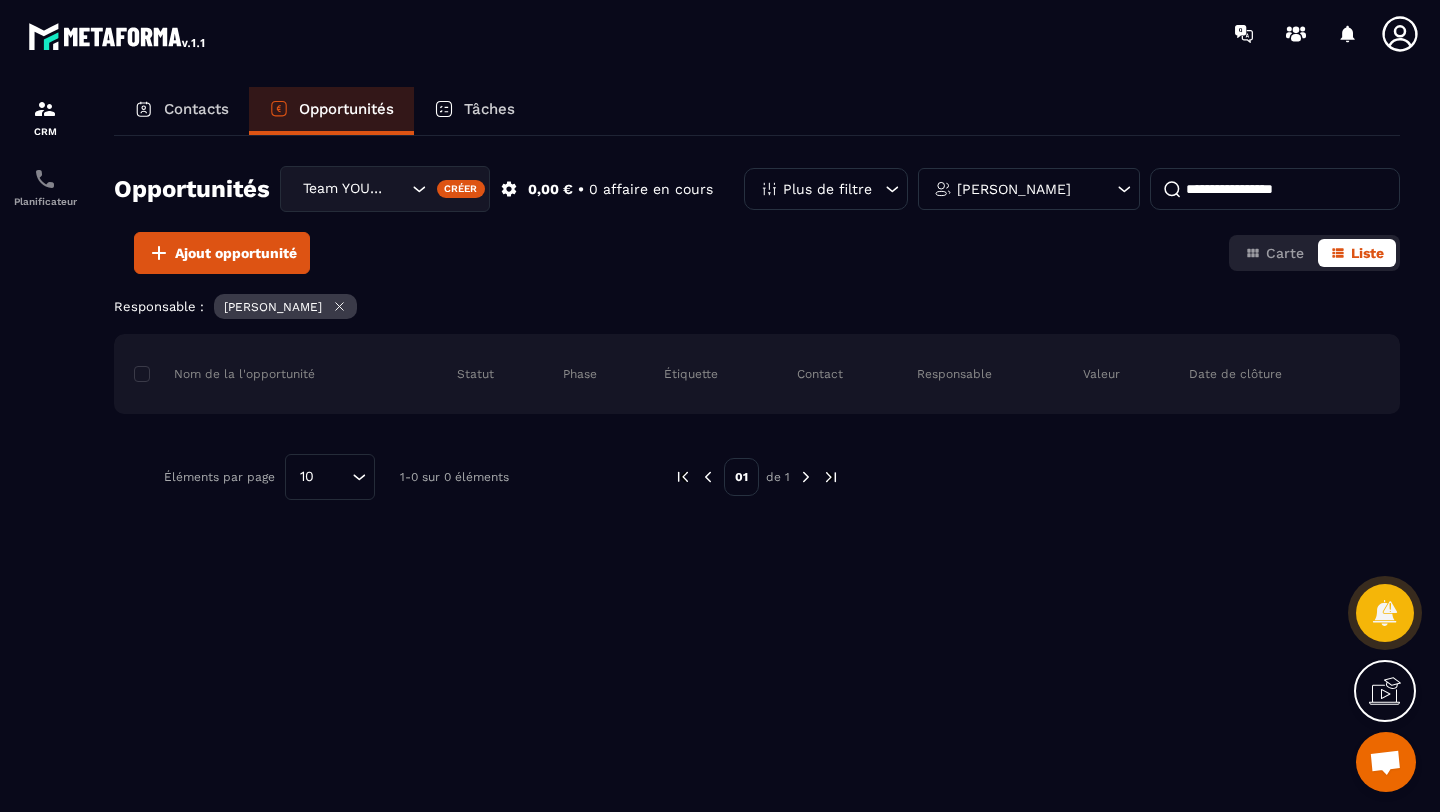 The width and height of the screenshot is (1440, 812). Describe the element at coordinates (778, 477) in the screenshot. I see `p: de 1` at that location.